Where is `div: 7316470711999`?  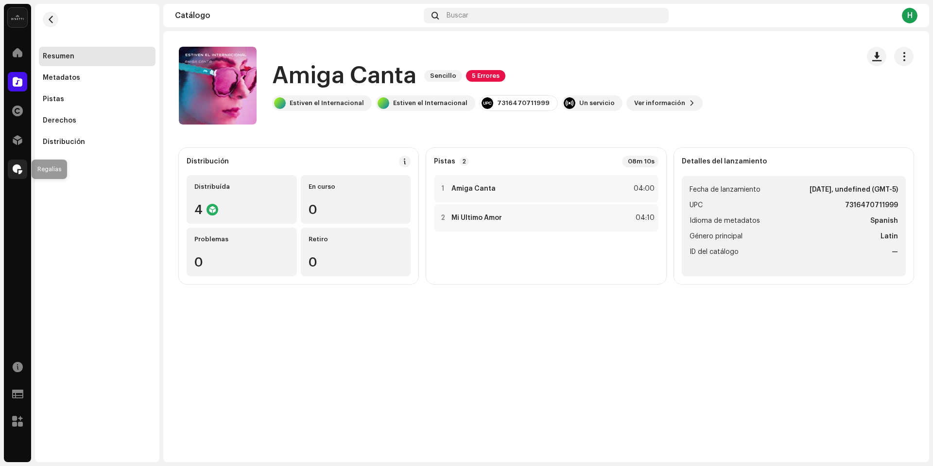 div: 7316470711999 is located at coordinates (524, 103).